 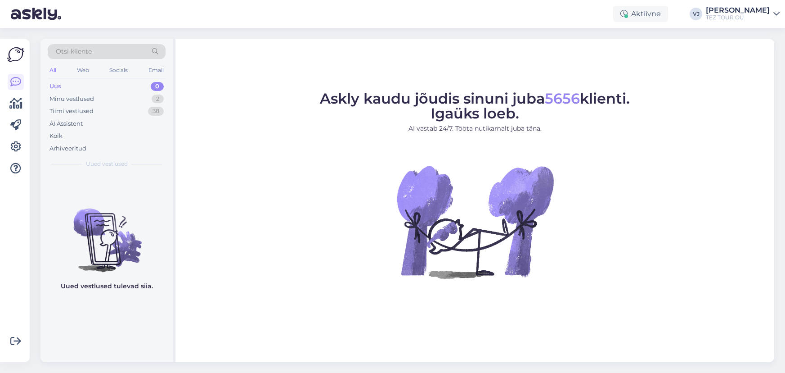 I want to click on div: Minu vestlused, so click(x=72, y=99).